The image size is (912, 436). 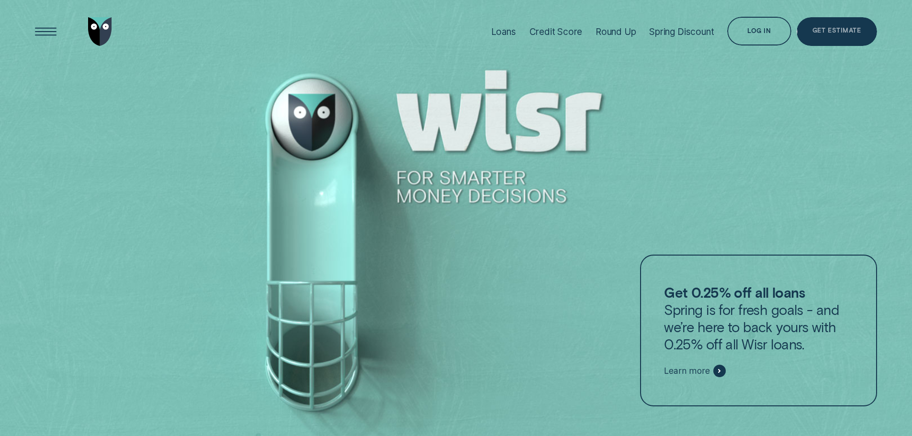 I want to click on button: Open Menu, so click(x=46, y=32).